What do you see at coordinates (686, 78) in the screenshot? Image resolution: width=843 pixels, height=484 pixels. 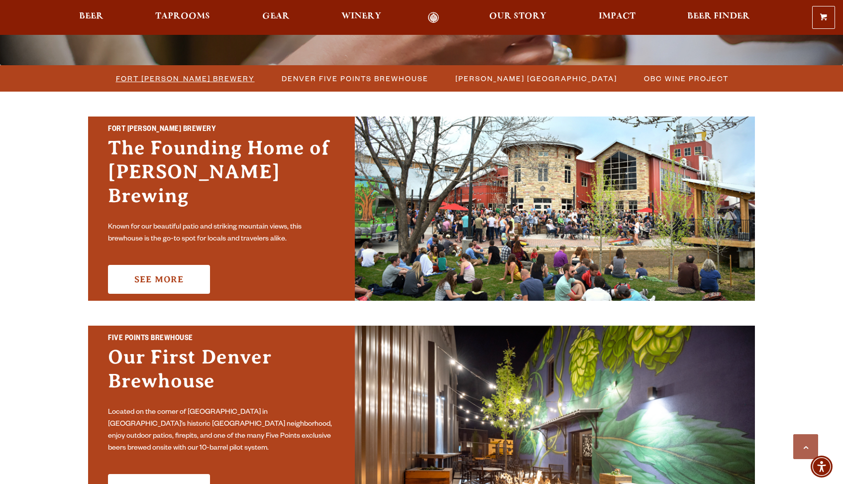 I see `a: OBC Wine Project` at bounding box center [686, 78].